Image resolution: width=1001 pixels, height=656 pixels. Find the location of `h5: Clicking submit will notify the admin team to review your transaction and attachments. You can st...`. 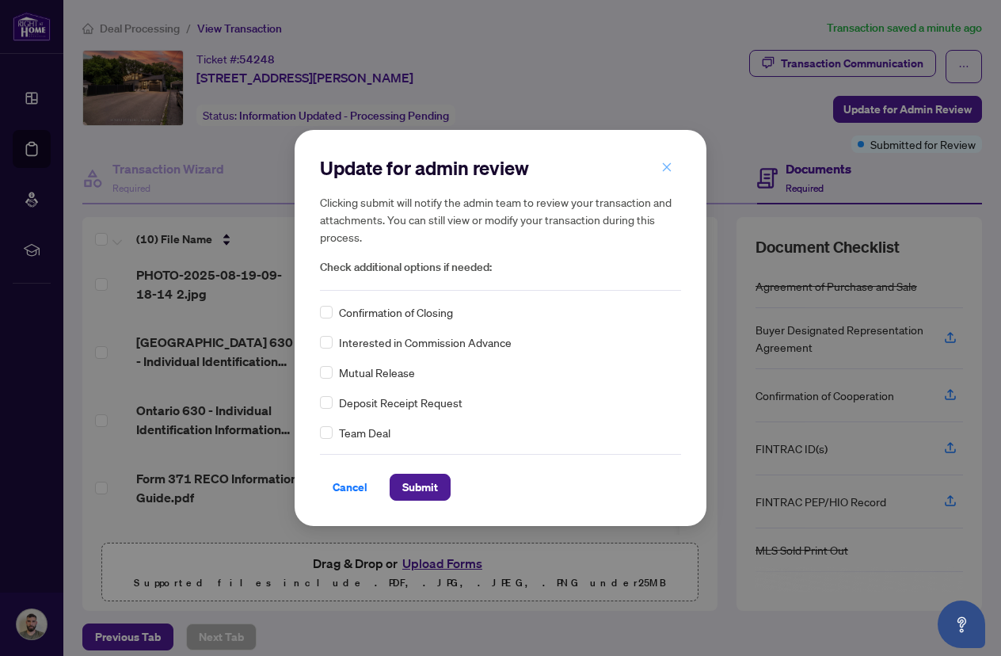

h5: Clicking submit will notify the admin team to review your transaction and attachments. You can st... is located at coordinates (501, 219).